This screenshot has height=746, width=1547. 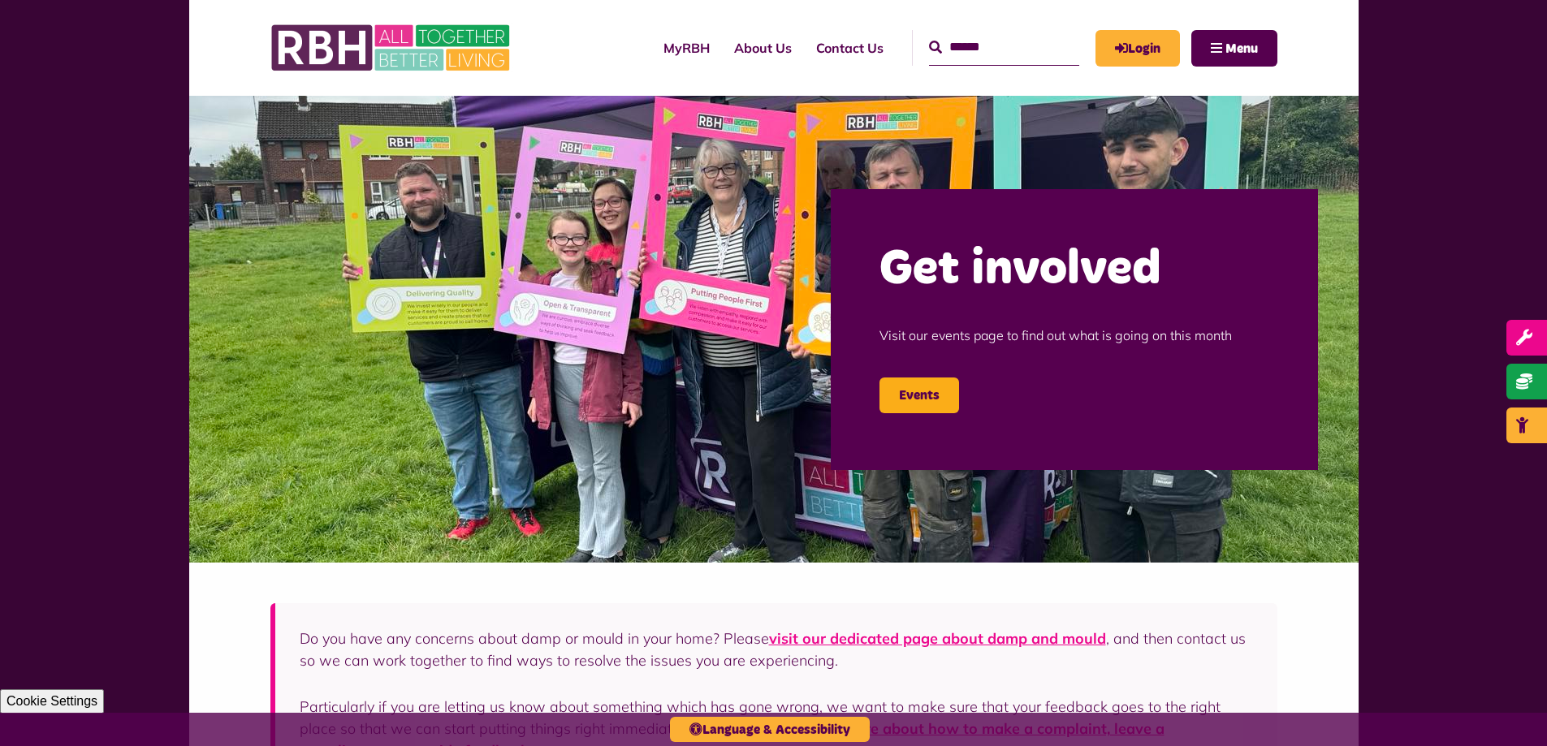 What do you see at coordinates (392, 48) in the screenshot?
I see `img: RBH` at bounding box center [392, 48].